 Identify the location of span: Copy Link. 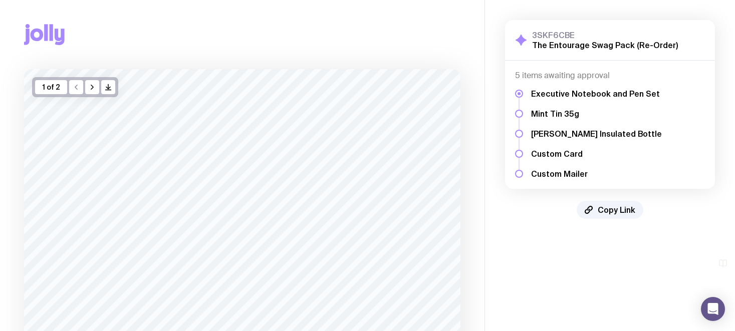
(617, 210).